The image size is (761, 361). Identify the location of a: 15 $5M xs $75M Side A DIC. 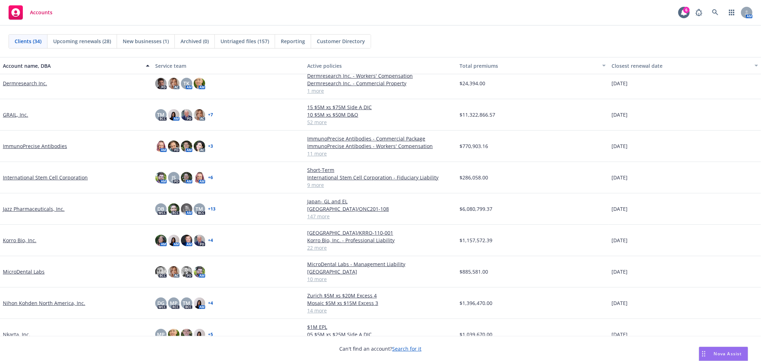
(380, 107).